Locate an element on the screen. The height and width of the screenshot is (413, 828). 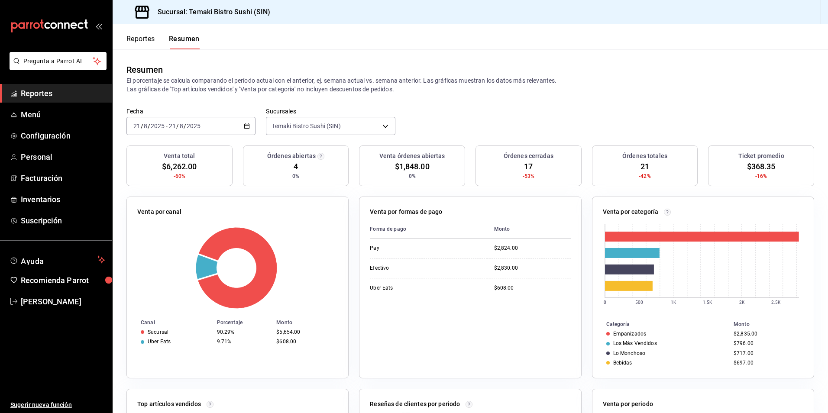
h3: Venta total is located at coordinates (179, 156).